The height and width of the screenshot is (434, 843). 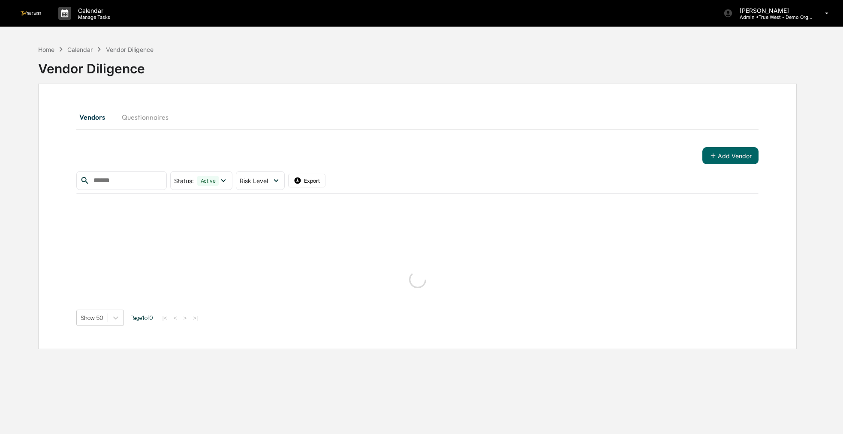 I want to click on div: Calendar, so click(x=80, y=49).